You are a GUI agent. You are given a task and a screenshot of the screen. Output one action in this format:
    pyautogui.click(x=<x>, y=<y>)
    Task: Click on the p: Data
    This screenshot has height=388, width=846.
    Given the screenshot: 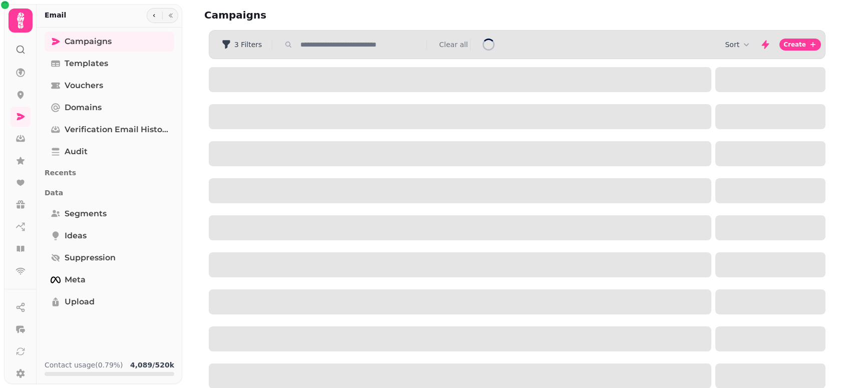 What is the action you would take?
    pyautogui.click(x=109, y=193)
    